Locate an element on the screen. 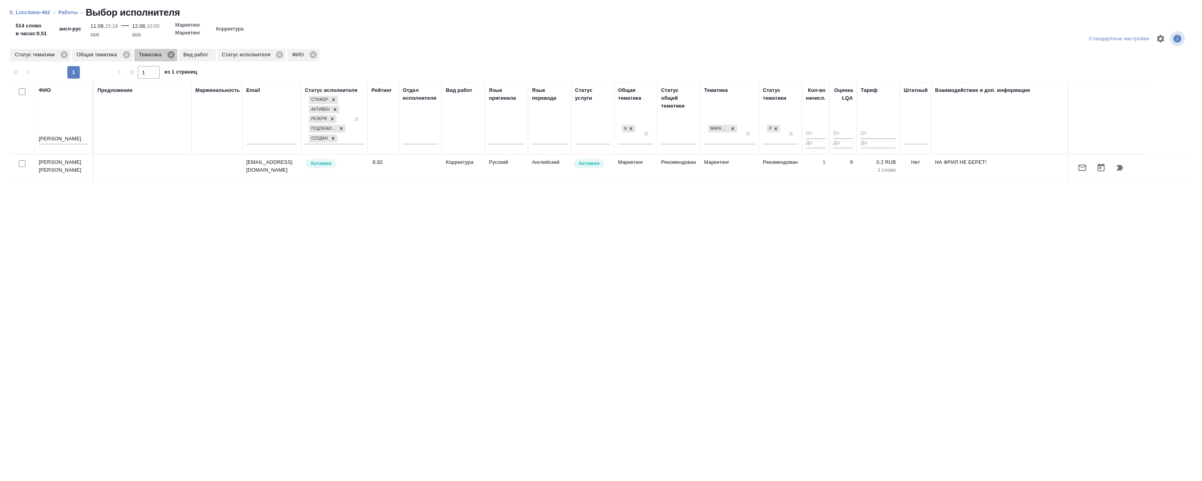 This screenshot has height=481, width=1202. p: Статус исполнителя is located at coordinates (247, 55).